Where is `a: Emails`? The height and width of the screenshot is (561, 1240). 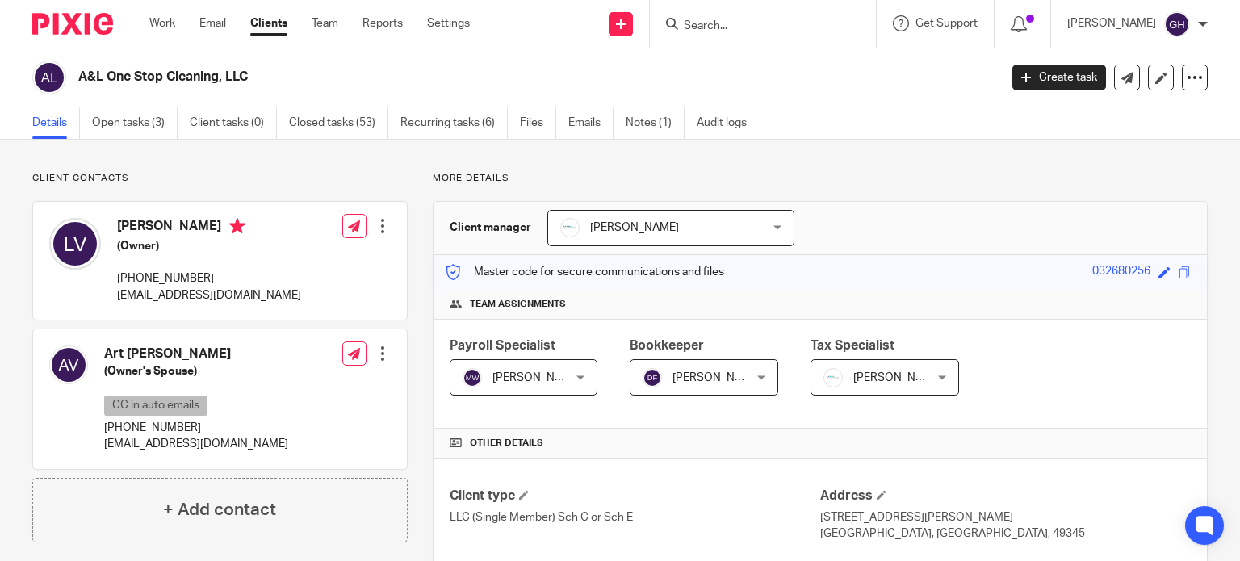 a: Emails is located at coordinates (591, 123).